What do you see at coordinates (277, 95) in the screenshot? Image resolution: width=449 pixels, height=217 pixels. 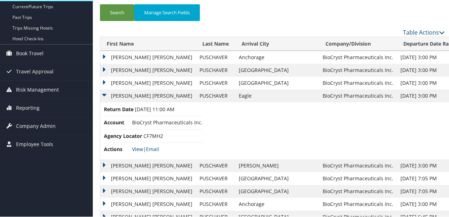 I see `td: Eagle` at bounding box center [277, 95].